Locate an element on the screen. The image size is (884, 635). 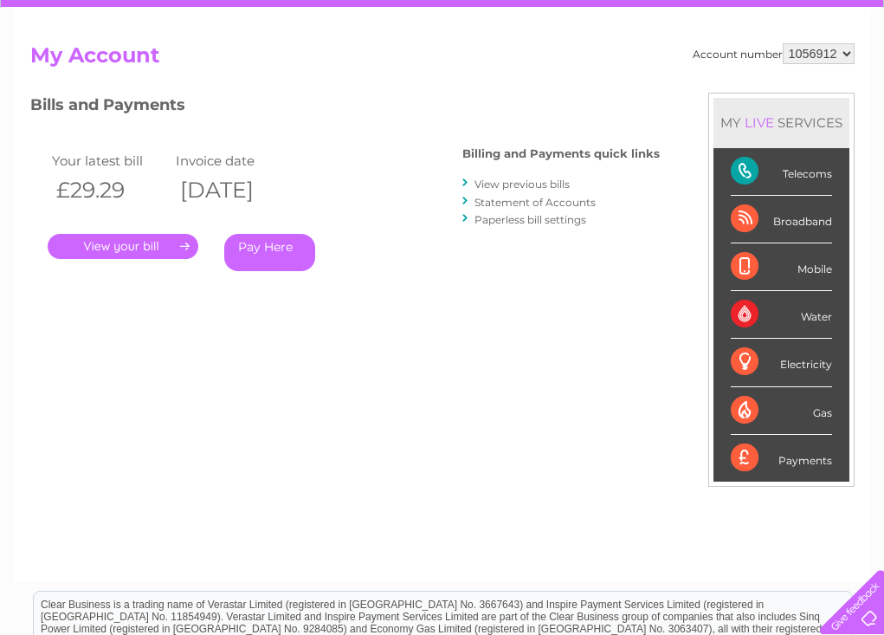
td: Your latest bill is located at coordinates (110, 160).